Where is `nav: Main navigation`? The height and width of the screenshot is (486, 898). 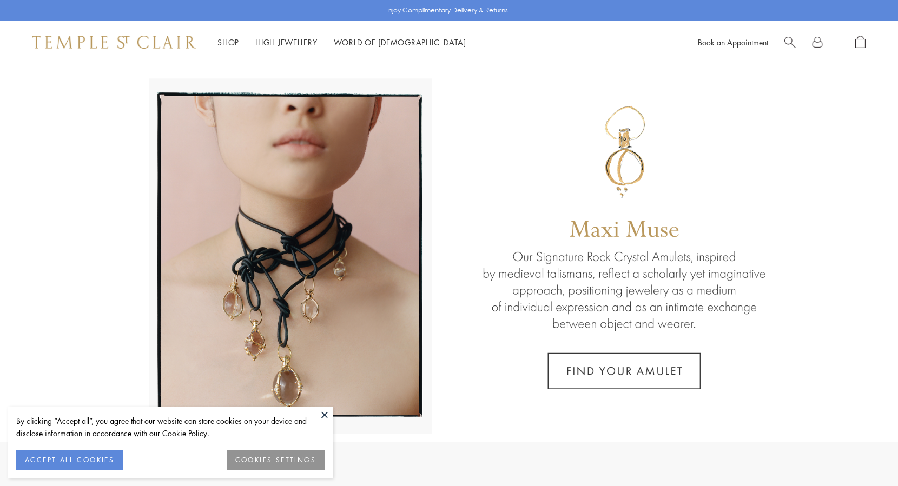 nav: Main navigation is located at coordinates (342, 42).